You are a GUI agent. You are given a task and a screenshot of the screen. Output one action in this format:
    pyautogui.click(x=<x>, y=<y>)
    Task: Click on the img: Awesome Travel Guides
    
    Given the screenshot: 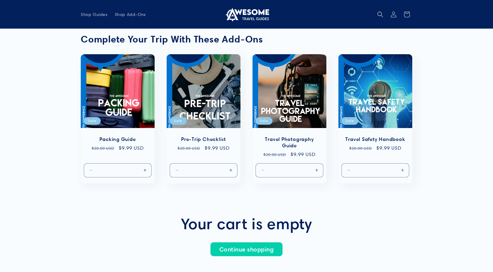 What is the action you would take?
    pyautogui.click(x=246, y=14)
    